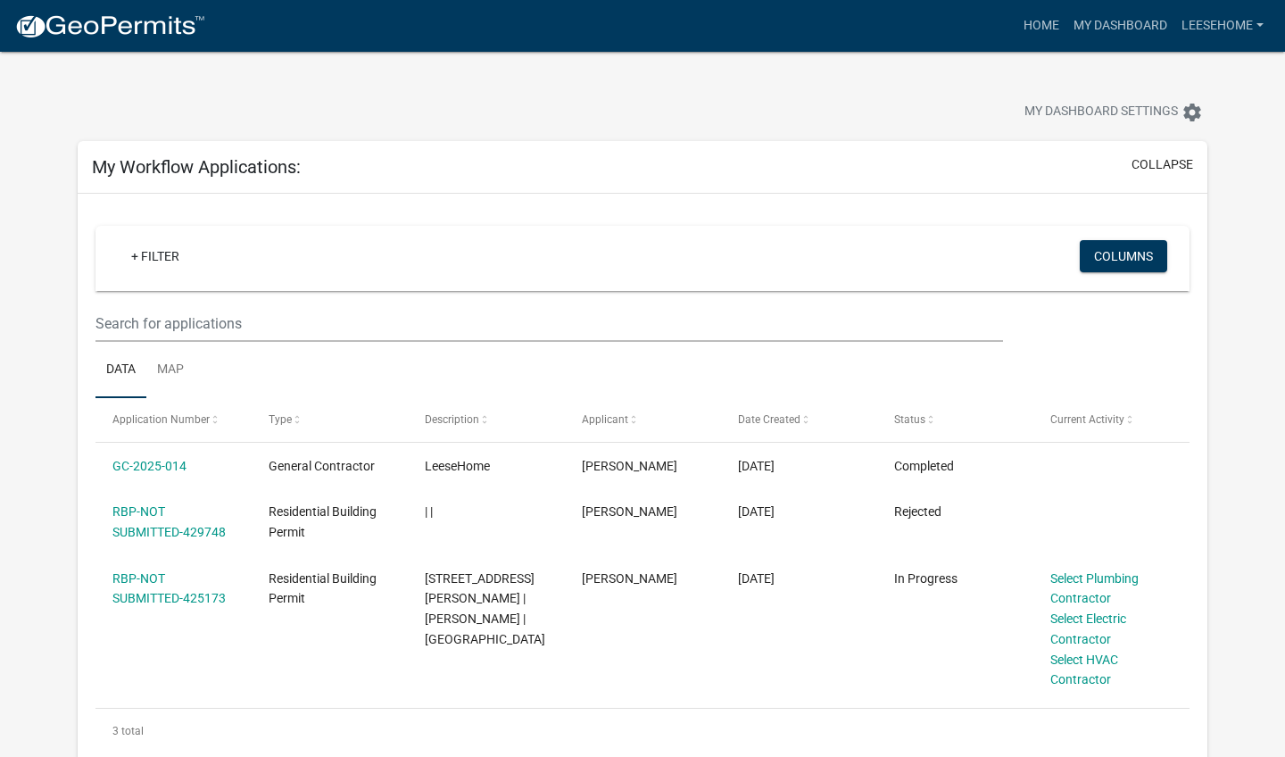 This screenshot has width=1285, height=757. Describe the element at coordinates (170, 370) in the screenshot. I see `a: Map` at that location.